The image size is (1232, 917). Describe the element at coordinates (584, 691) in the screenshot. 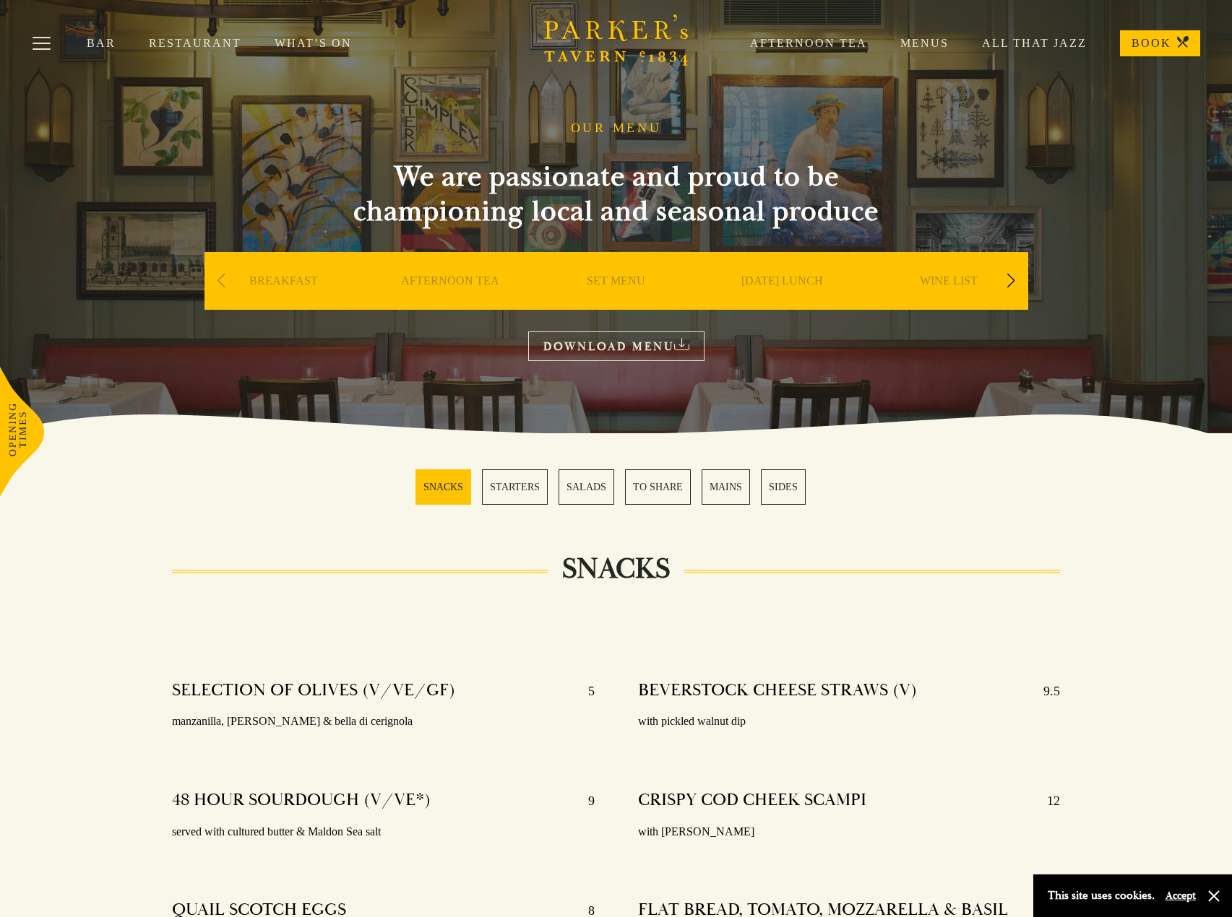

I see `p: 5` at that location.